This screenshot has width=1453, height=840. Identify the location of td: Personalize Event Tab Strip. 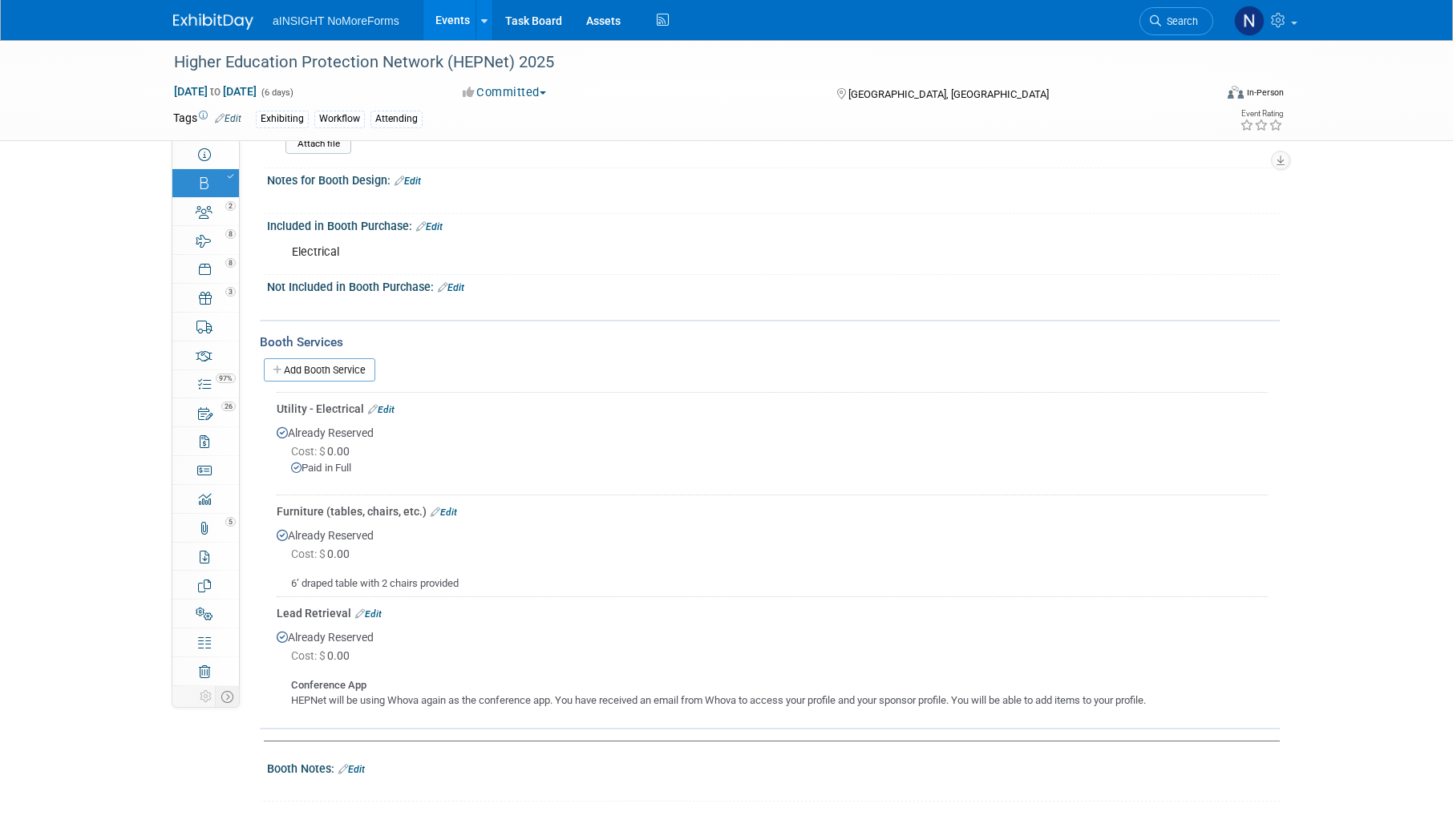
(206, 696).